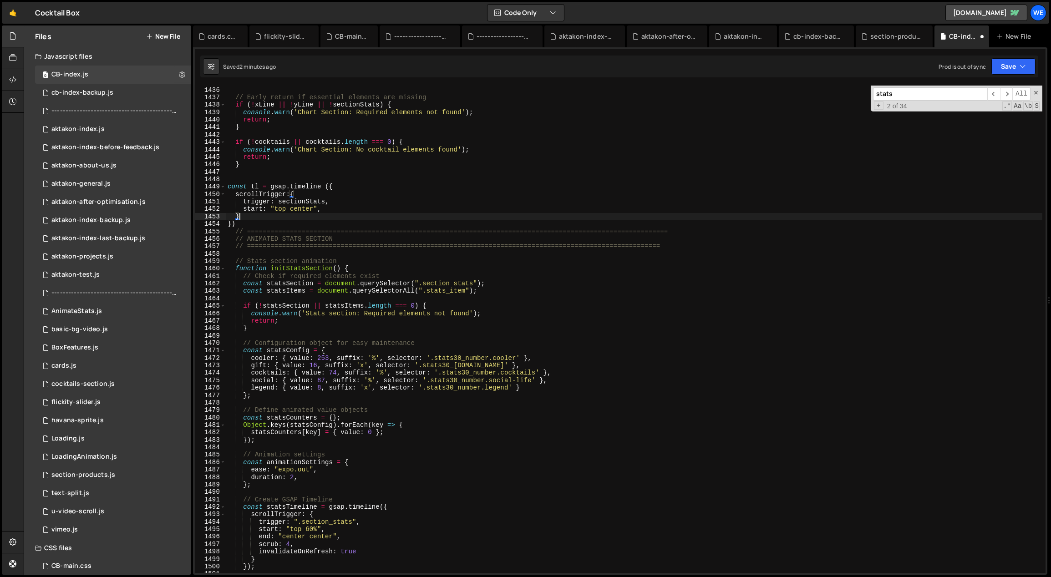 Image resolution: width=1051 pixels, height=577 pixels. Describe the element at coordinates (210, 217) in the screenshot. I see `div: 1453` at that location.